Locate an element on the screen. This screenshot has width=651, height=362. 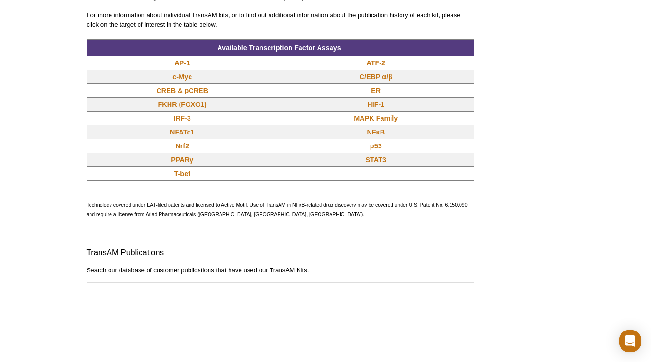
a: MAPK Family is located at coordinates (376, 118).